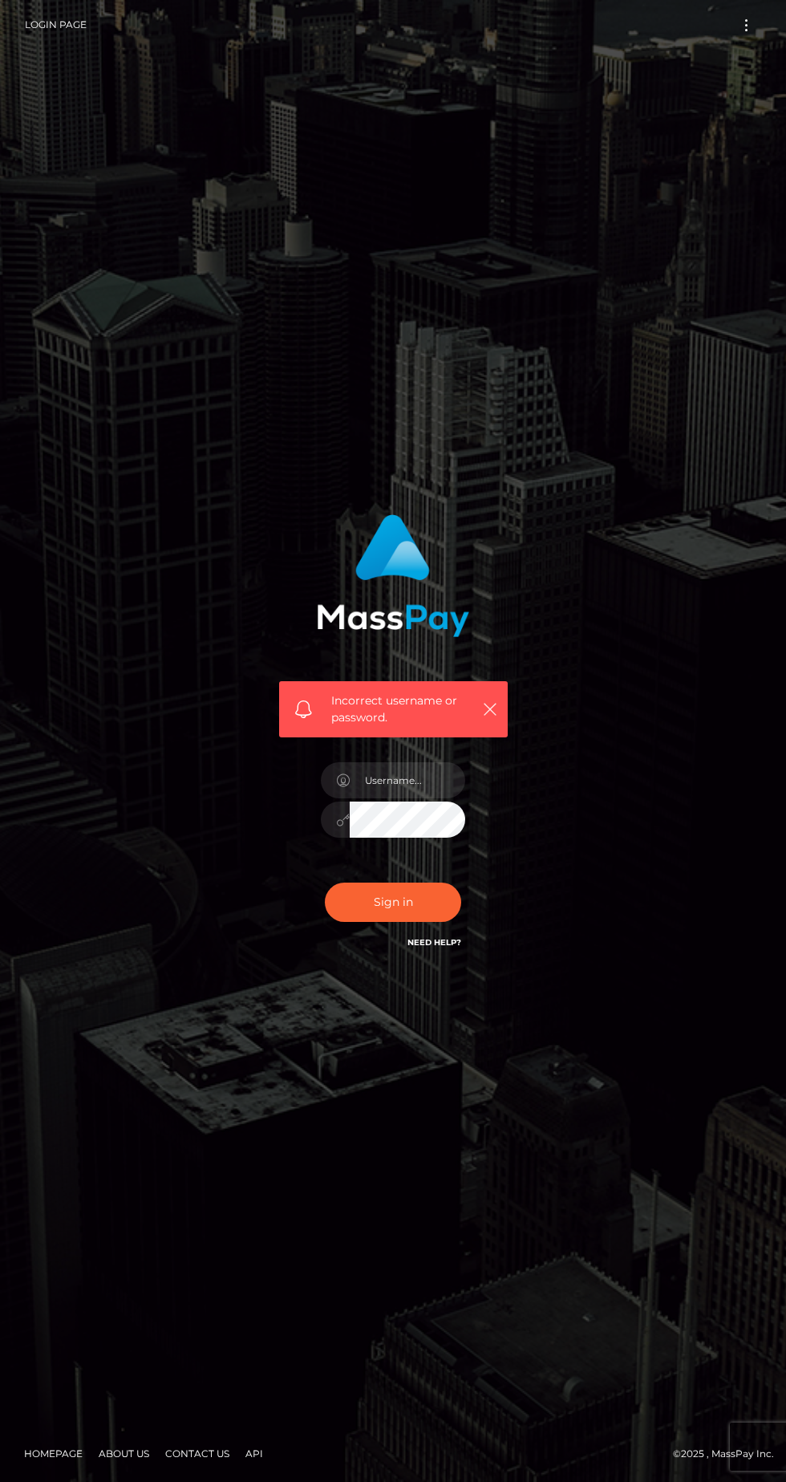 The width and height of the screenshot is (786, 1482). Describe the element at coordinates (403, 709) in the screenshot. I see `span: Incorrect username or password.` at that location.